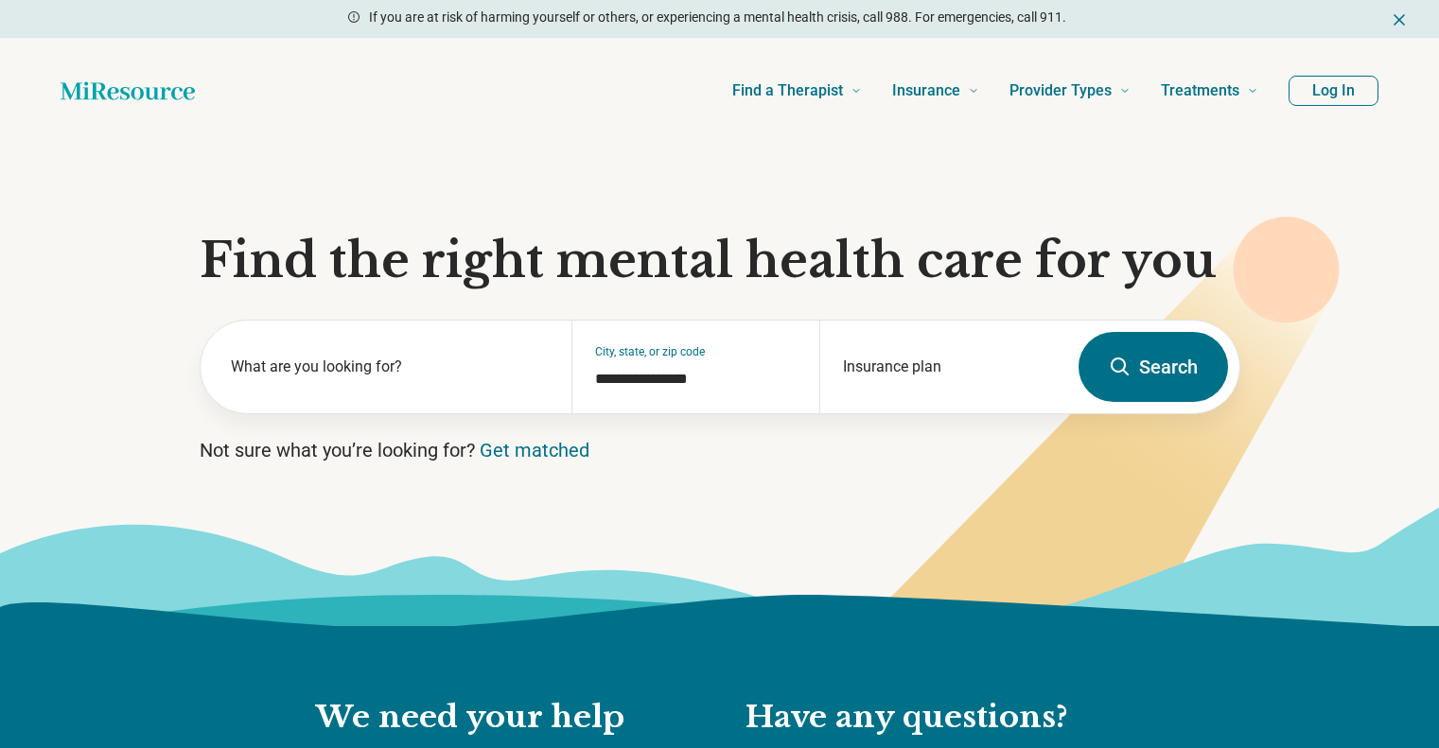 Image resolution: width=1439 pixels, height=748 pixels. What do you see at coordinates (1153, 367) in the screenshot?
I see `button: Search` at bounding box center [1153, 367].